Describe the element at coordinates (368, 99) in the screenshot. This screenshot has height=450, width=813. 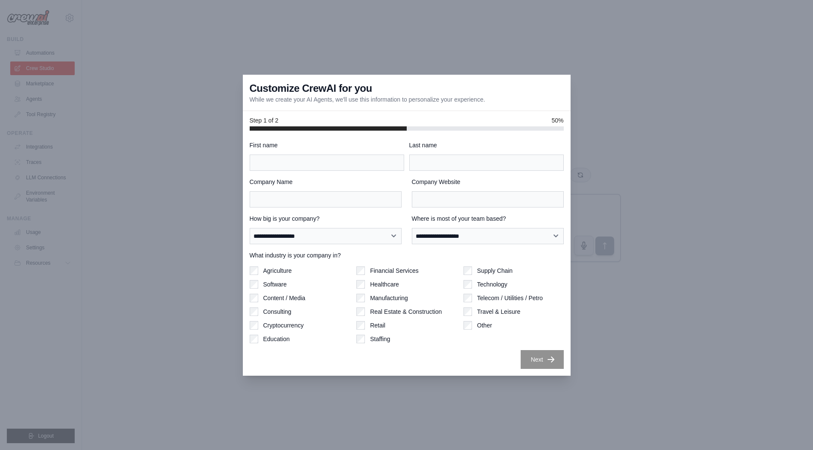
I see `p: While we create your AI Agents, we'll use this information to personalize your experience.` at that location.